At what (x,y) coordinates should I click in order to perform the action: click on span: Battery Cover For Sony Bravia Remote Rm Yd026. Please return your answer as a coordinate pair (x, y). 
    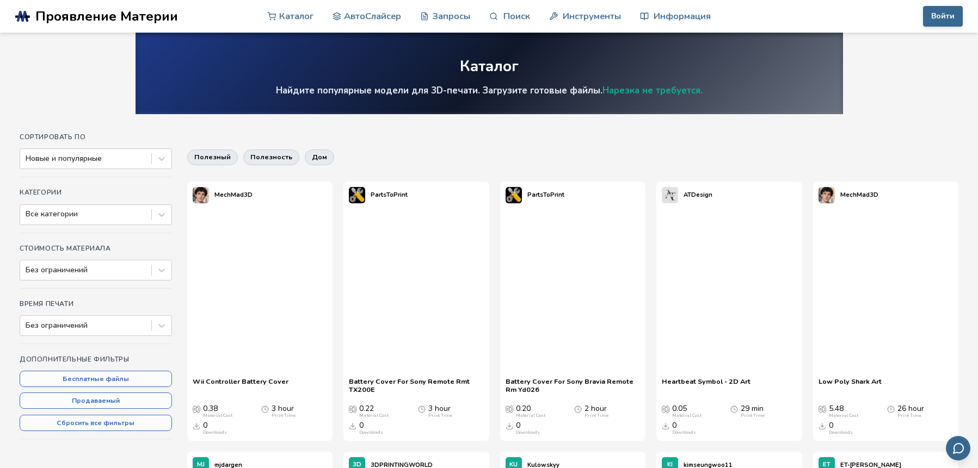
    Looking at the image, I should click on (572, 386).